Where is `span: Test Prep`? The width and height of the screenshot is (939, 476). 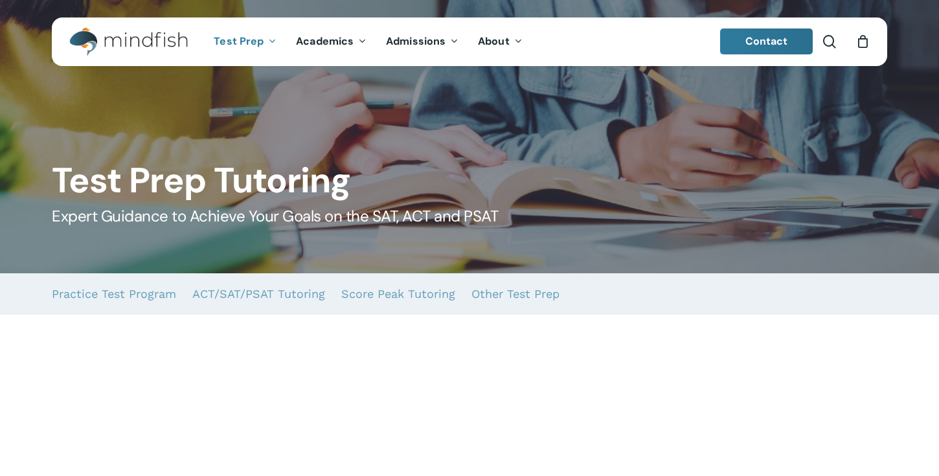
span: Test Prep is located at coordinates (238, 41).